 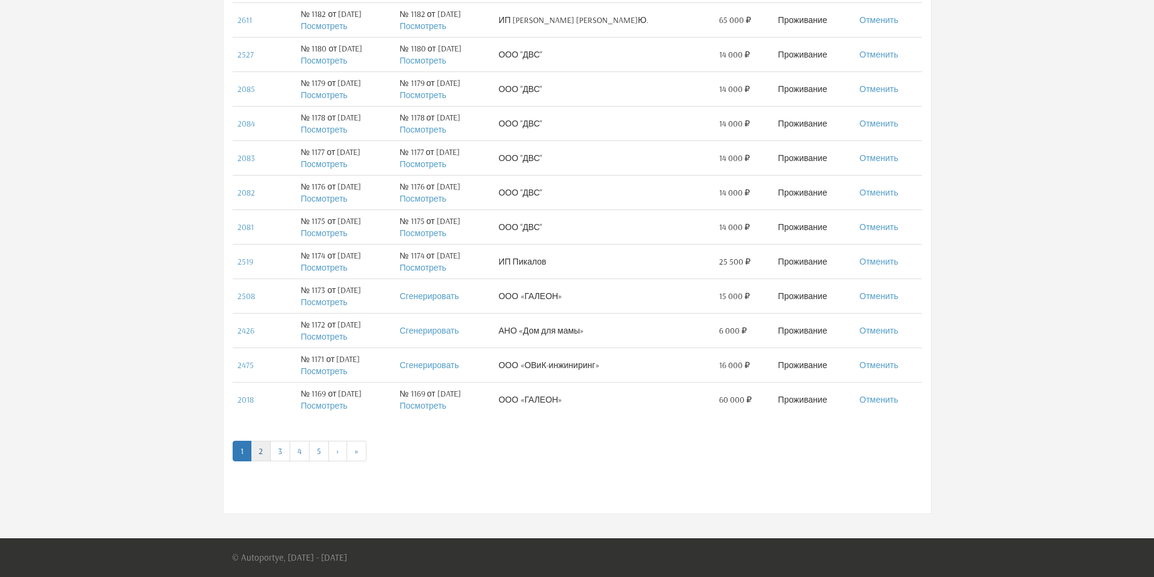 I want to click on td: АНО «Дом для мамы», so click(x=604, y=330).